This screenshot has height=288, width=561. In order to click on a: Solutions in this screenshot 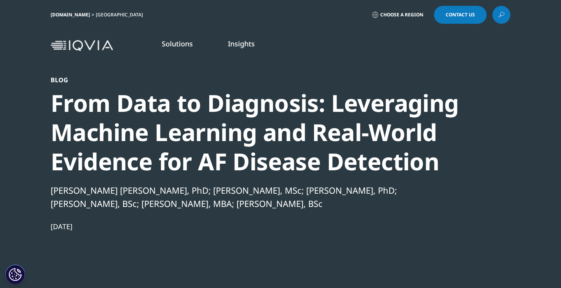, I will do `click(177, 44)`.